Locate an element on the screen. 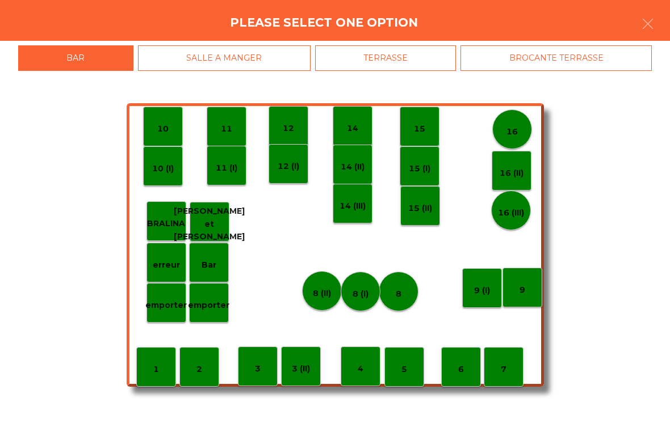  p: 5 is located at coordinates (404, 370).